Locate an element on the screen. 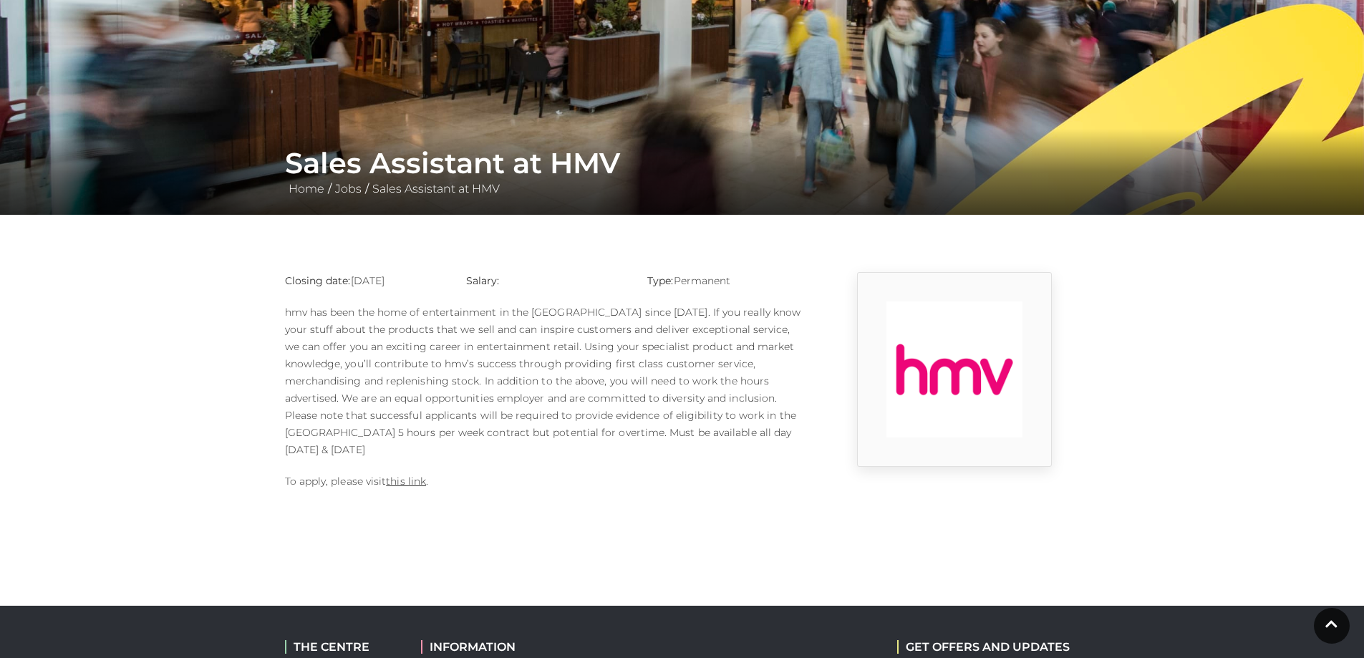 This screenshot has height=658, width=1364. h2: GET OFFERS AND UPDATES is located at coordinates (983, 647).